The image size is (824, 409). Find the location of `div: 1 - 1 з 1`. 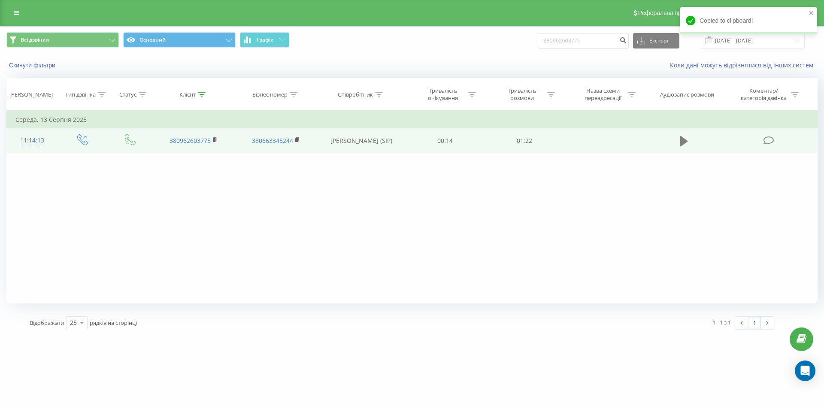

div: 1 - 1 з 1 is located at coordinates (722, 322).